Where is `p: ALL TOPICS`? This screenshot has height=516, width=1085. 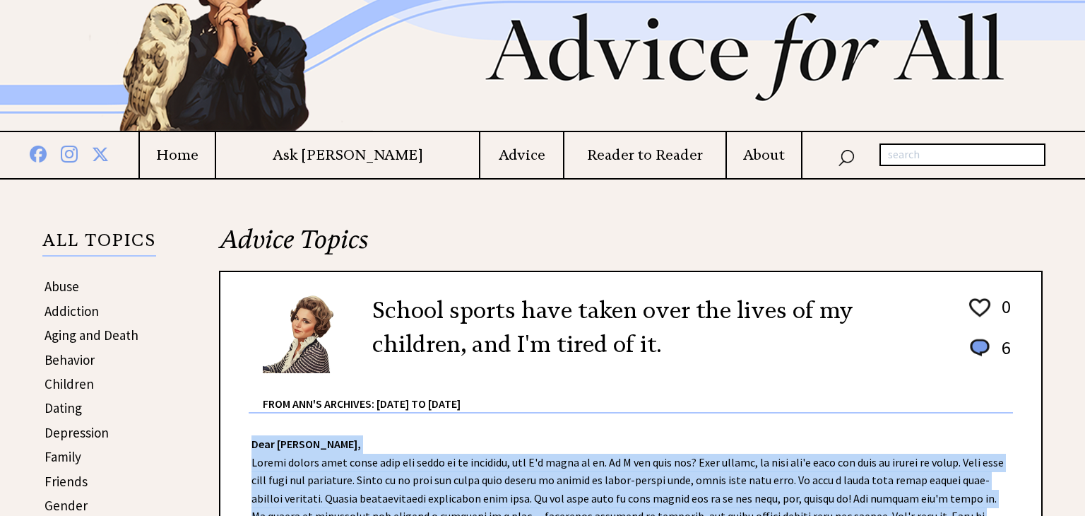 p: ALL TOPICS is located at coordinates (99, 244).